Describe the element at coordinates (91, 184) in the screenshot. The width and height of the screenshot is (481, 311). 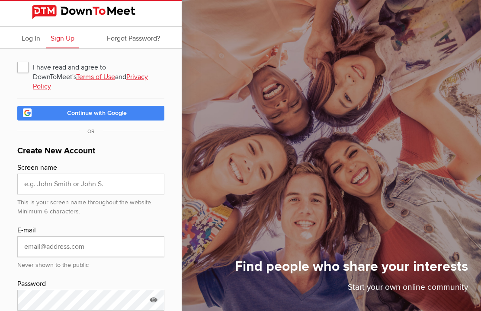
I see `input: e.g. John Smith or John S.` at that location.